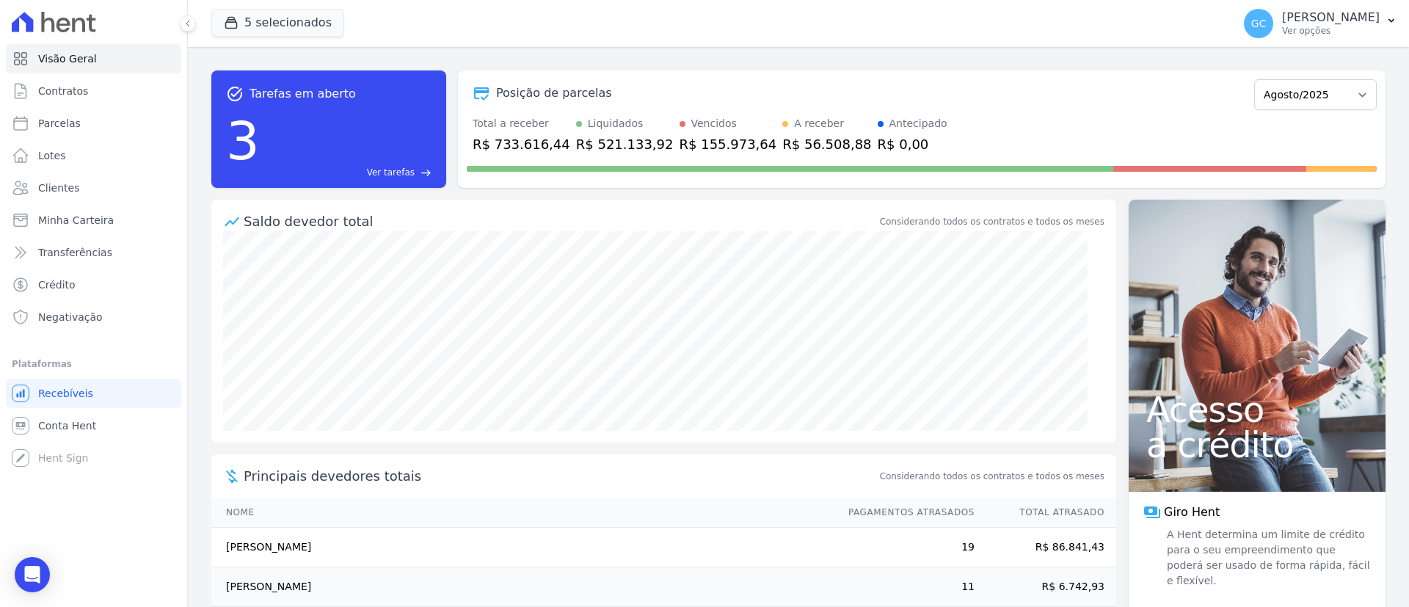  I want to click on a: Clientes, so click(93, 188).